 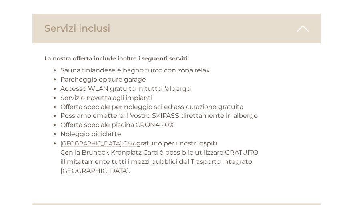 What do you see at coordinates (184, 116) in the screenshot?
I see `li: Possiamo emettere il Vostro SKIPASS direttamente in albergo` at bounding box center [184, 116].